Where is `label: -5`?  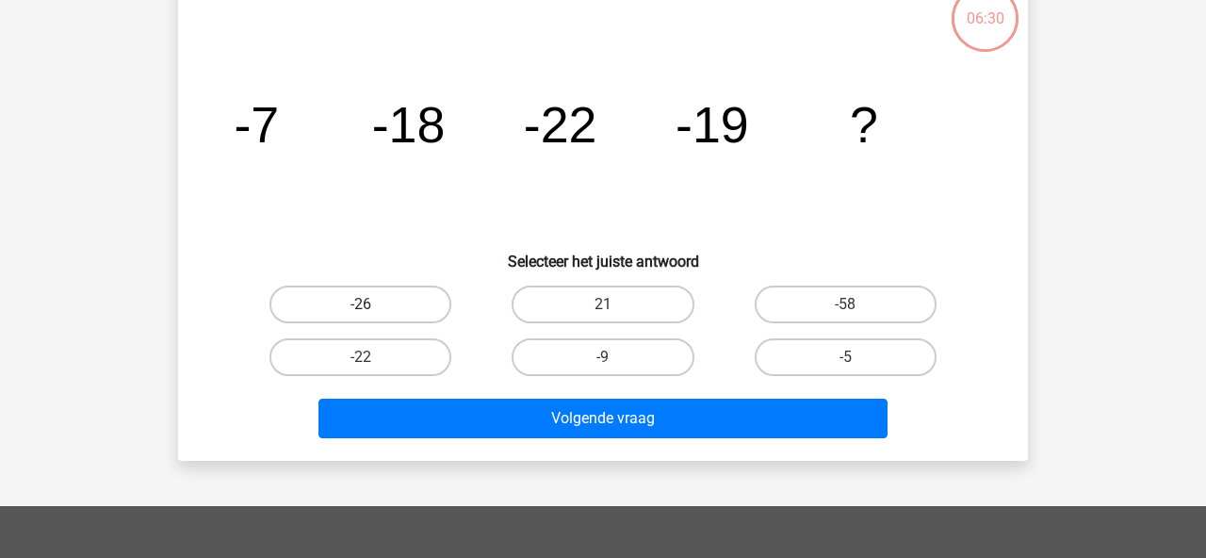
label: -5 is located at coordinates (845, 357).